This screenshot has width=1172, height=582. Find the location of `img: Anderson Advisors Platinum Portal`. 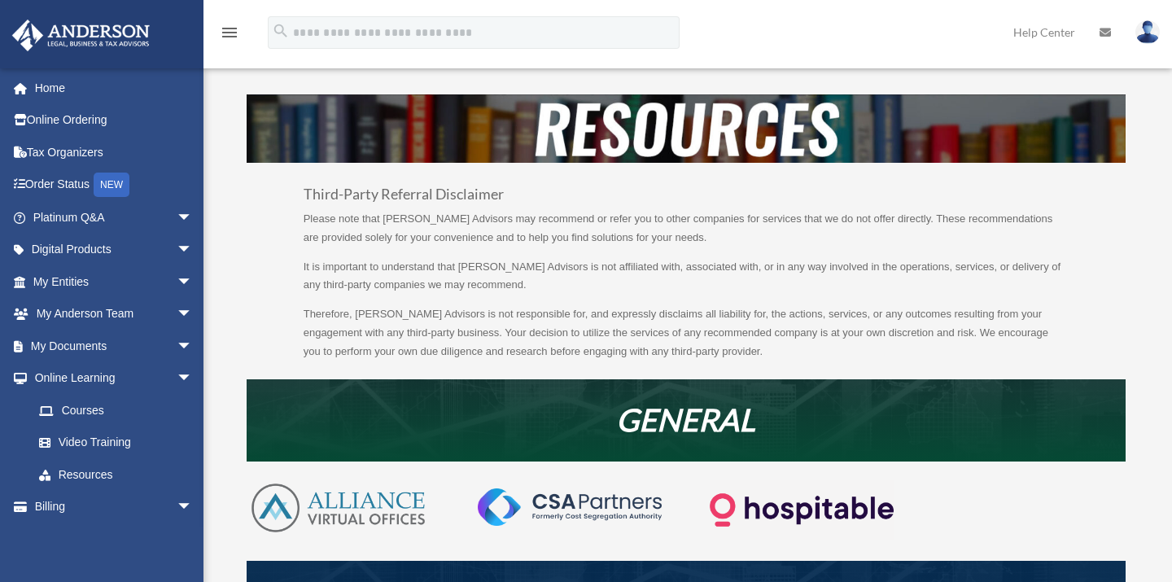

img: Anderson Advisors Platinum Portal is located at coordinates (81, 35).